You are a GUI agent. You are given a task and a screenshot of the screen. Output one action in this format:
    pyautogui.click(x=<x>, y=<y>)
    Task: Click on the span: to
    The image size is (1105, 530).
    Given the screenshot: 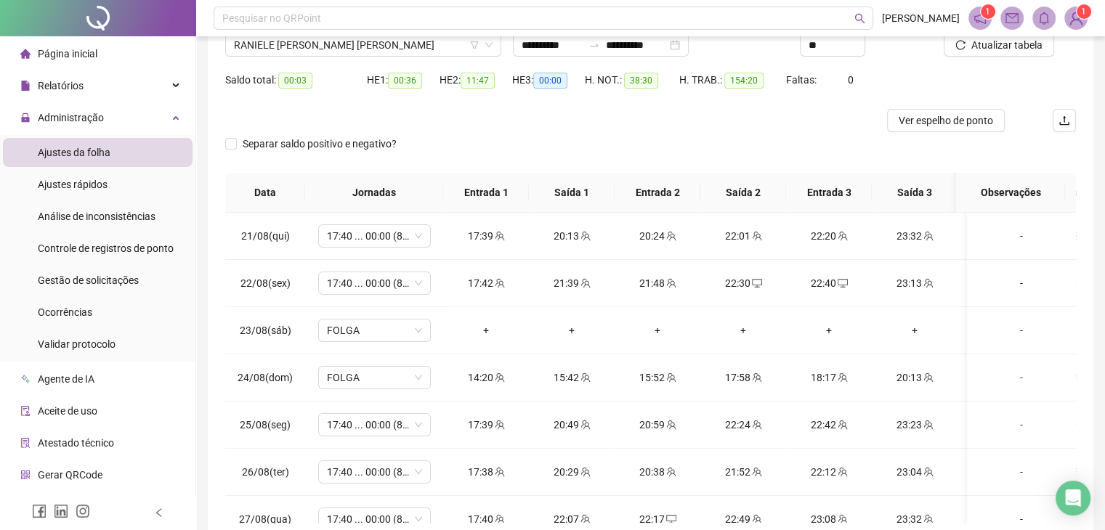 What is the action you would take?
    pyautogui.click(x=594, y=45)
    